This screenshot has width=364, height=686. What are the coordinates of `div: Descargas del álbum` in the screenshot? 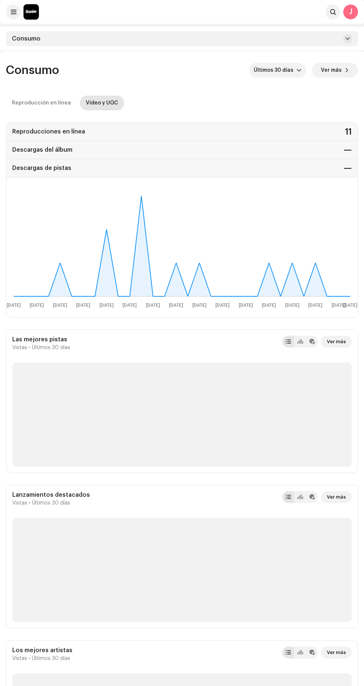 It's located at (42, 150).